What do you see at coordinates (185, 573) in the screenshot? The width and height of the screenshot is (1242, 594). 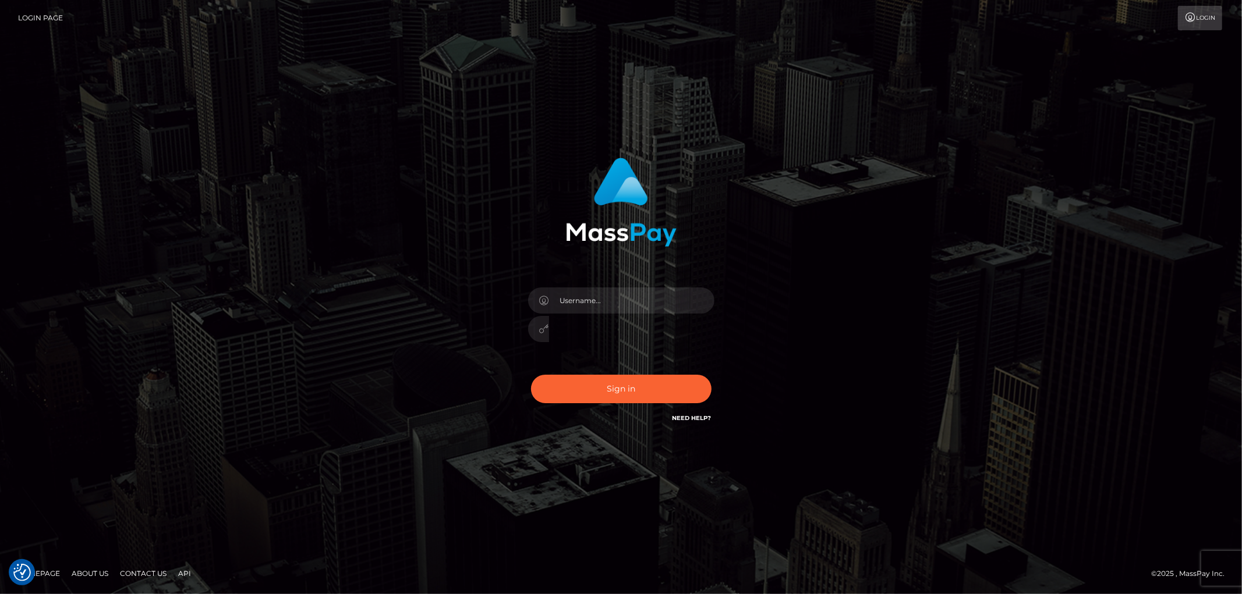 I see `a: API` at bounding box center [185, 573].